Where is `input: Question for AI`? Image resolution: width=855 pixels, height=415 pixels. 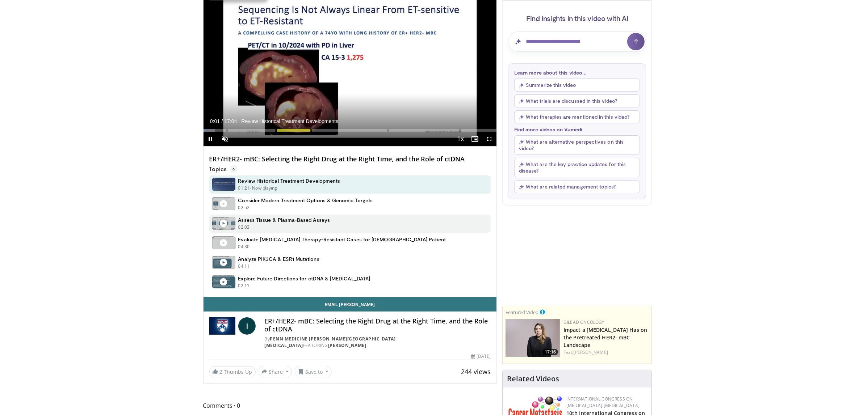
input: Question for AI is located at coordinates (577, 42).